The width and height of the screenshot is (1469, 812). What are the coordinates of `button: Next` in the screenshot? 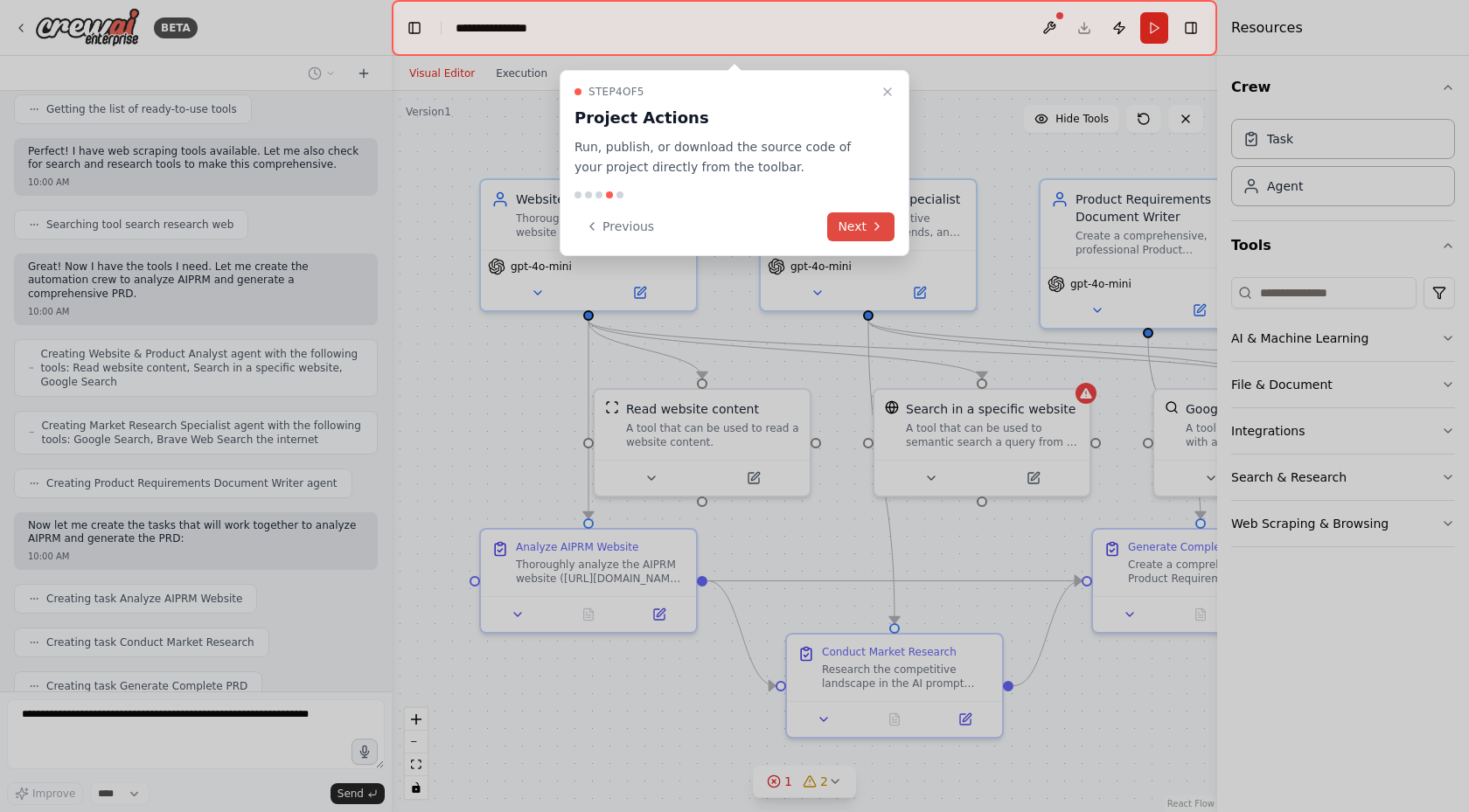 It's located at (860, 227).